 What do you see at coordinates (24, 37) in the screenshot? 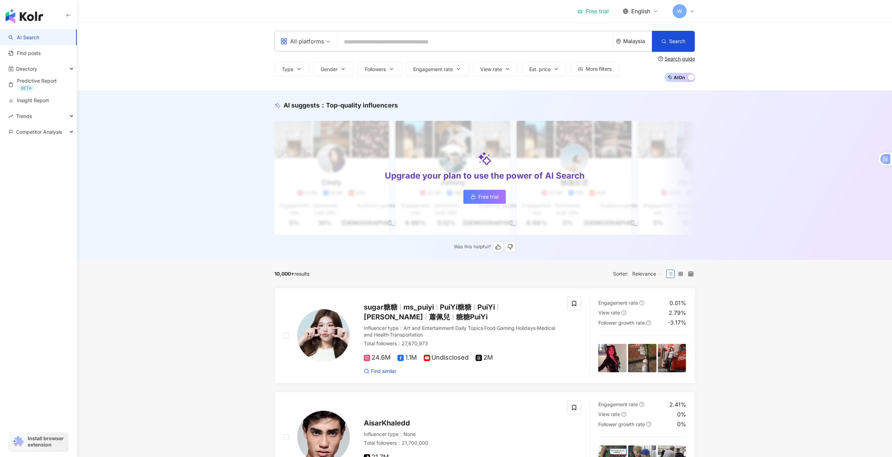
I see `a: searchAI Search` at bounding box center [24, 37].